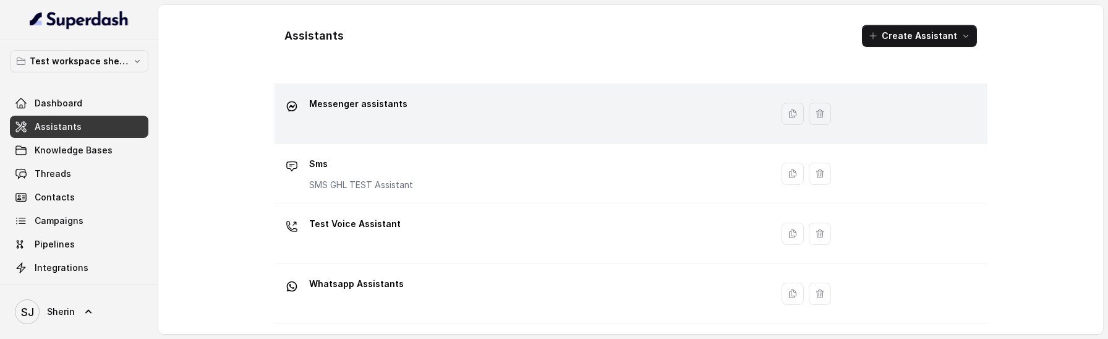 This screenshot has width=1108, height=339. What do you see at coordinates (79, 291) in the screenshot?
I see `a: API Settings` at bounding box center [79, 291].